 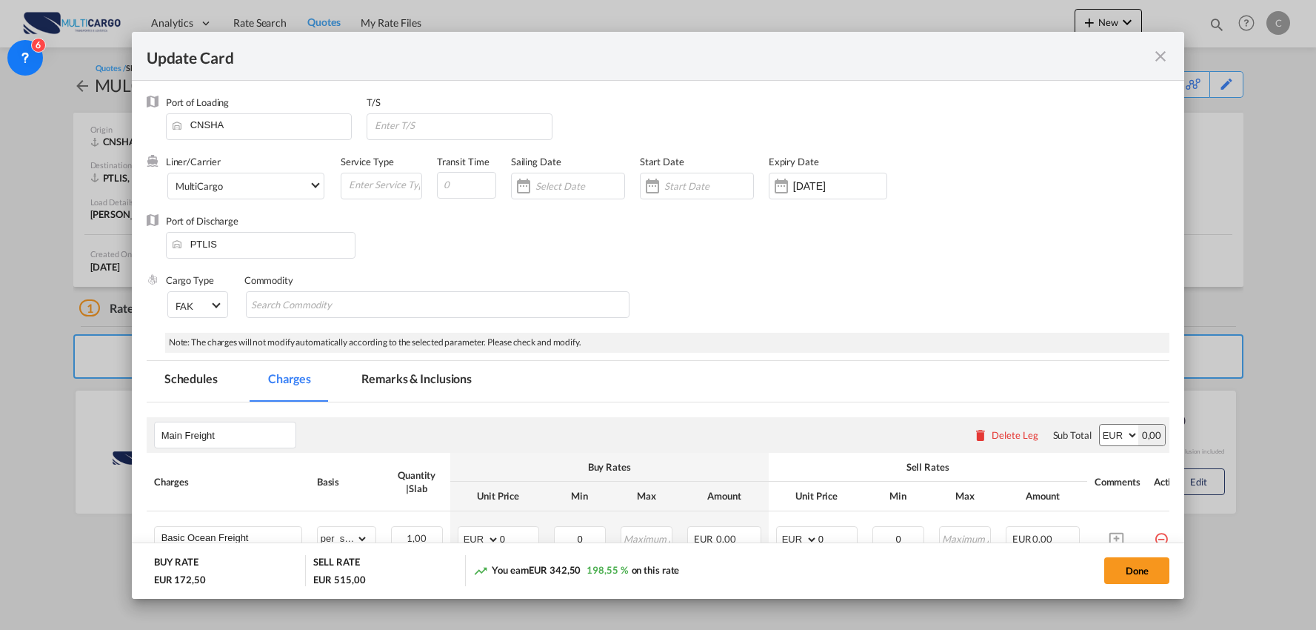 I want to click on div: BUY RATE, so click(x=176, y=563).